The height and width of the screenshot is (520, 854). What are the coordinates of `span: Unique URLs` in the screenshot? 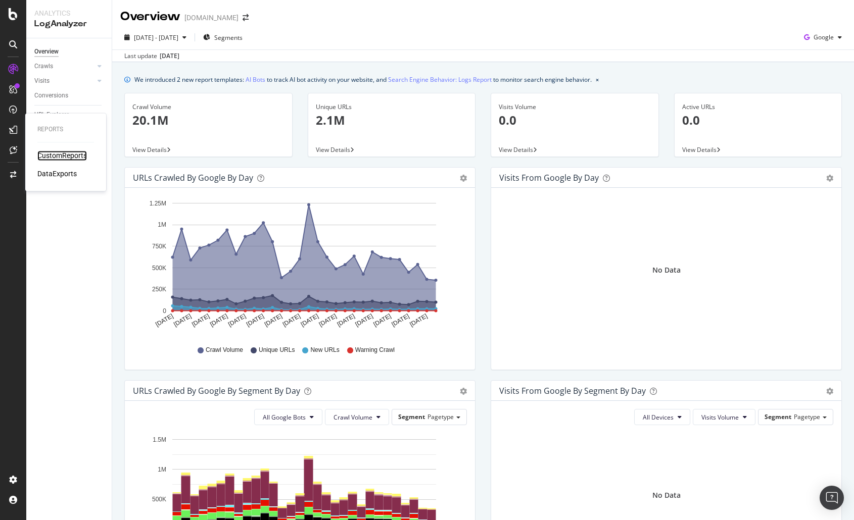 It's located at (276, 350).